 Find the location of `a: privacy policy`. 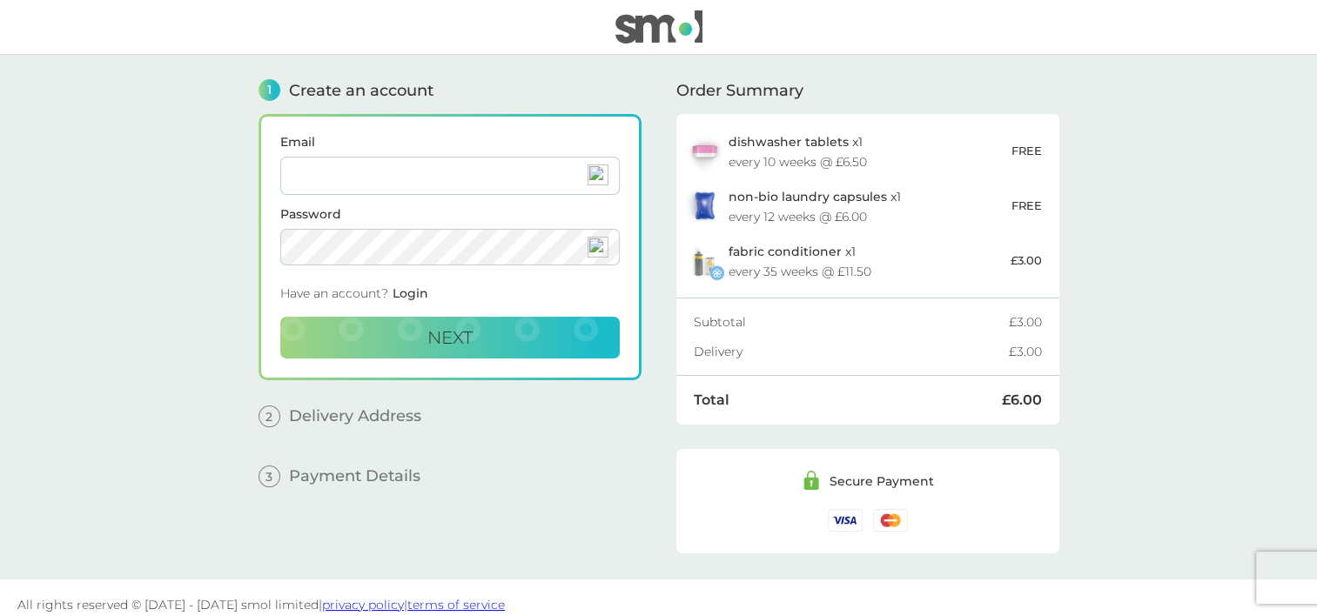

a: privacy policy is located at coordinates (363, 605).